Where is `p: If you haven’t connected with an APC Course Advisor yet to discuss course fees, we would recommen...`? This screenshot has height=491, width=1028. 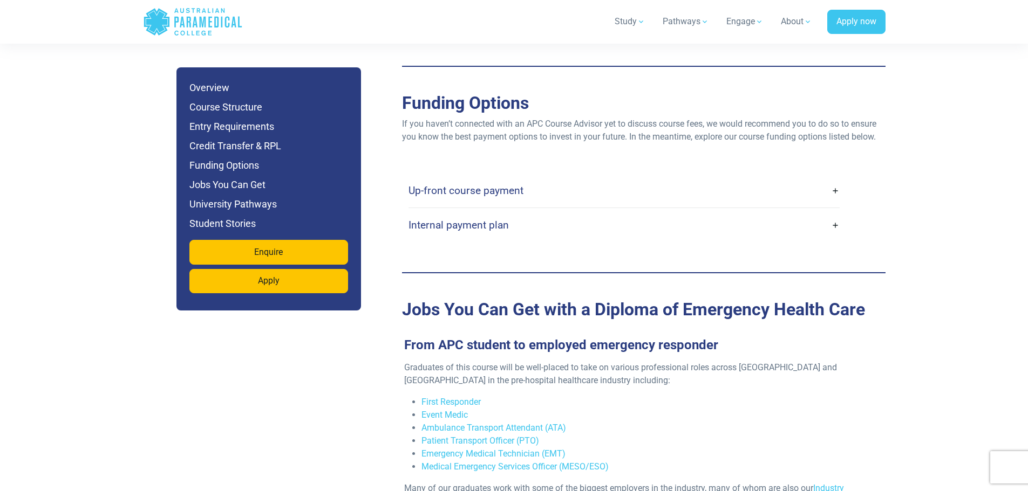 p: If you haven’t connected with an APC Course Advisor yet to discuss course fees, we would recommen... is located at coordinates (644, 131).